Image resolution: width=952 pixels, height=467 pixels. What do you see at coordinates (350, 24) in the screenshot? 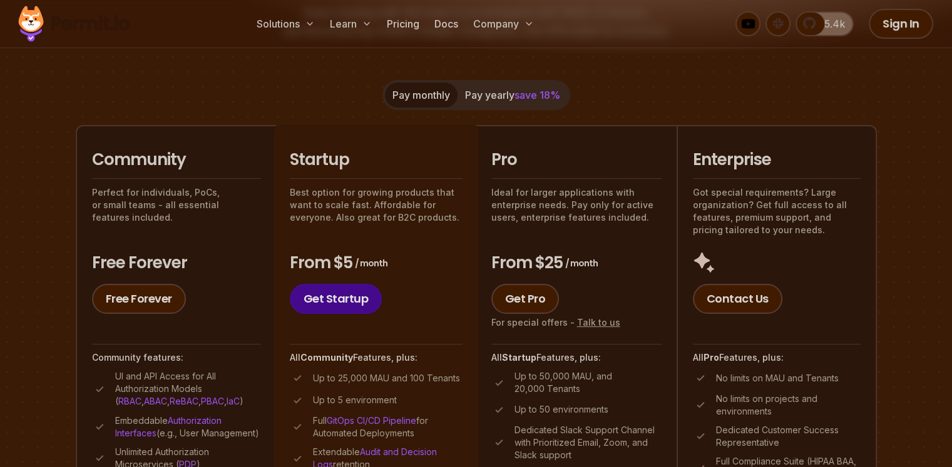
I see `button: Learn` at bounding box center [350, 24].